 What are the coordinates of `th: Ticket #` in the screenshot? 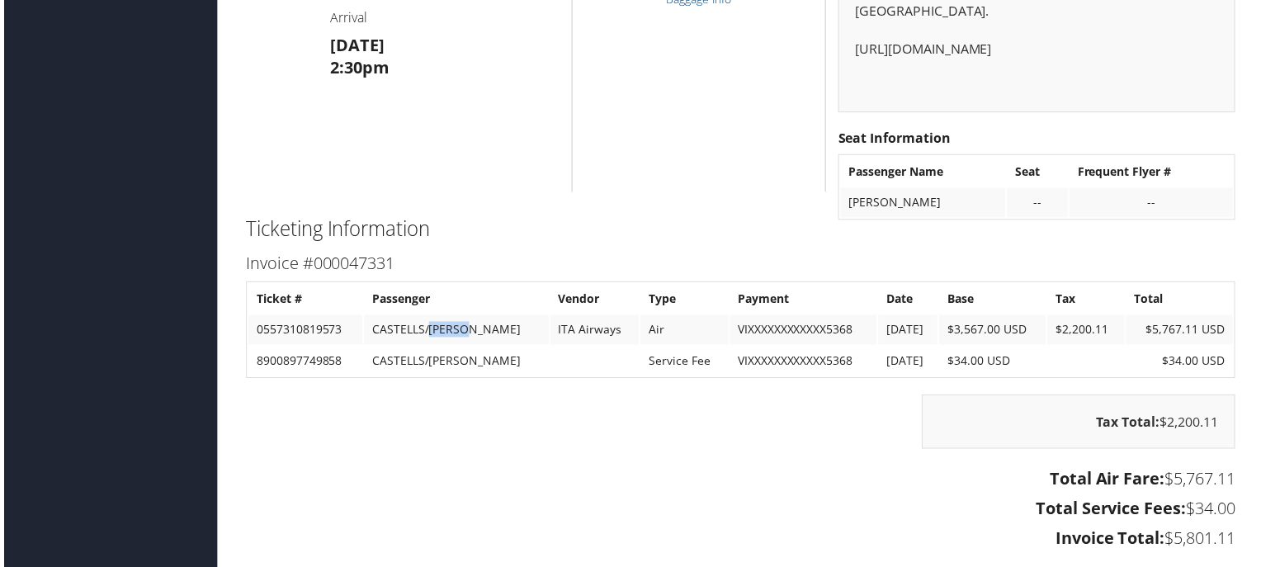 It's located at (303, 301).